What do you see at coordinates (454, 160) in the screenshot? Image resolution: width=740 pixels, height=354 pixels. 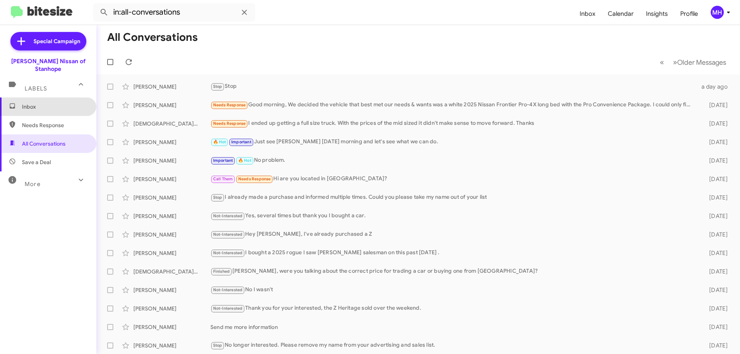 I see `div: No problem.` at bounding box center [454, 160].